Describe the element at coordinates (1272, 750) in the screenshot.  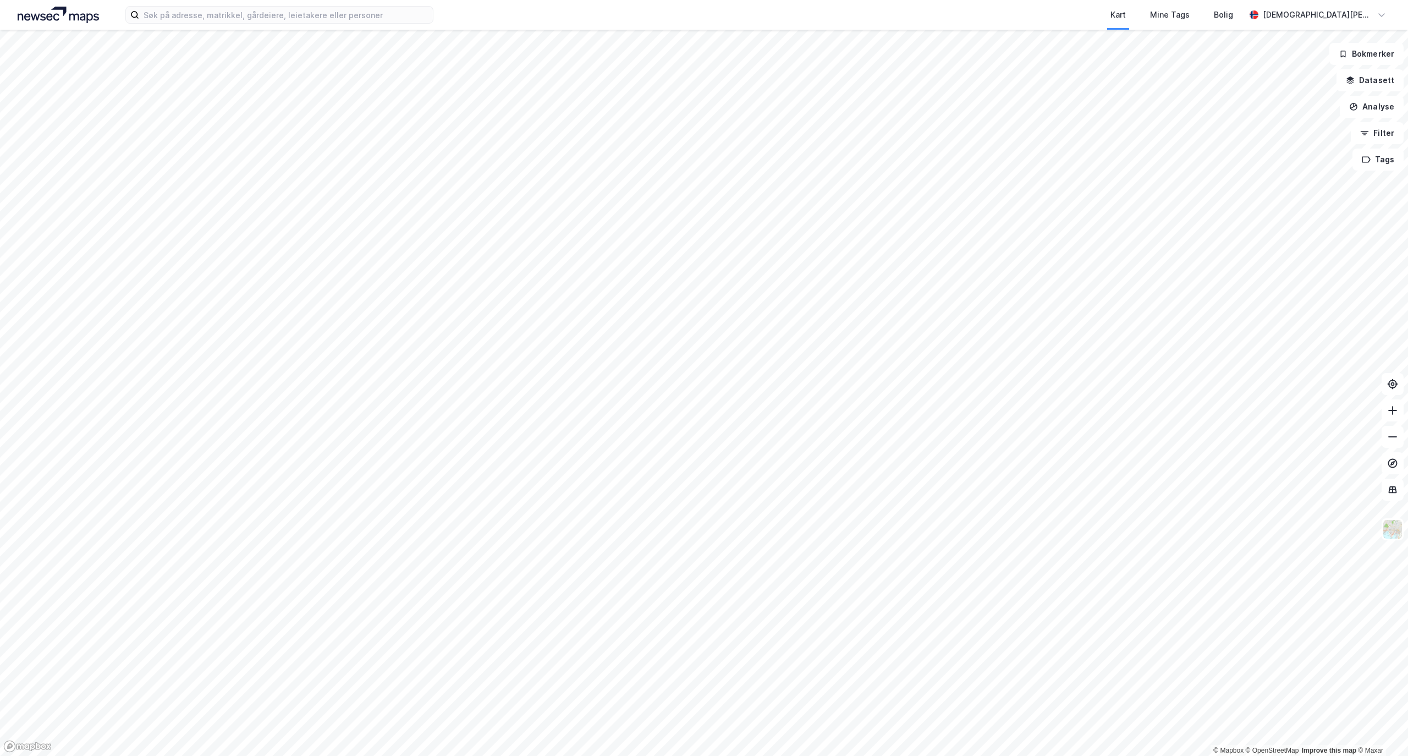
I see `a: OpenStreetMap` at that location.